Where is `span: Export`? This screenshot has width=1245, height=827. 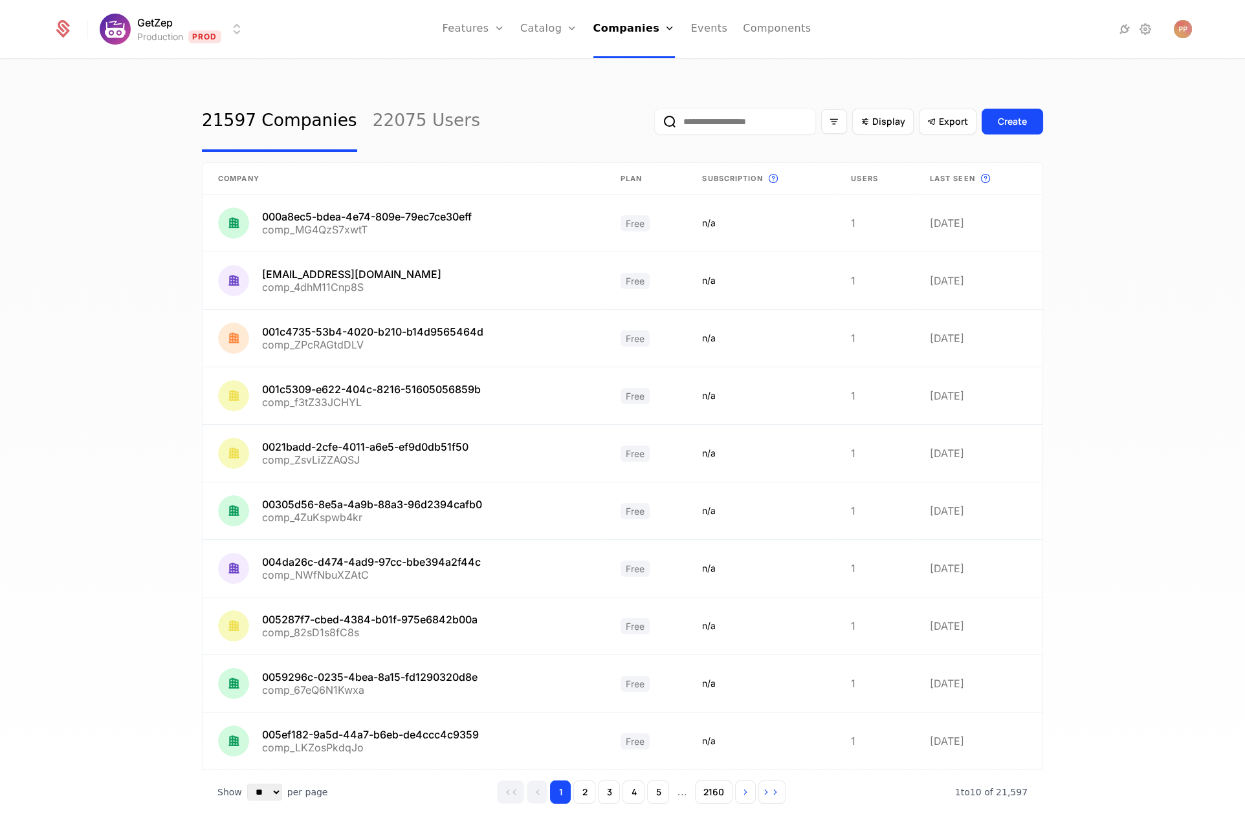
span: Export is located at coordinates (953, 122).